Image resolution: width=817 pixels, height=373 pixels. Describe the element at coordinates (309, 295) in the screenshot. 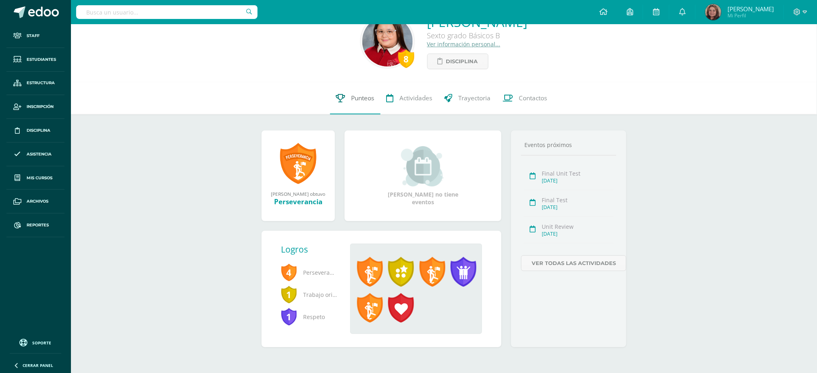

I see `span: Trabajo original` at that location.